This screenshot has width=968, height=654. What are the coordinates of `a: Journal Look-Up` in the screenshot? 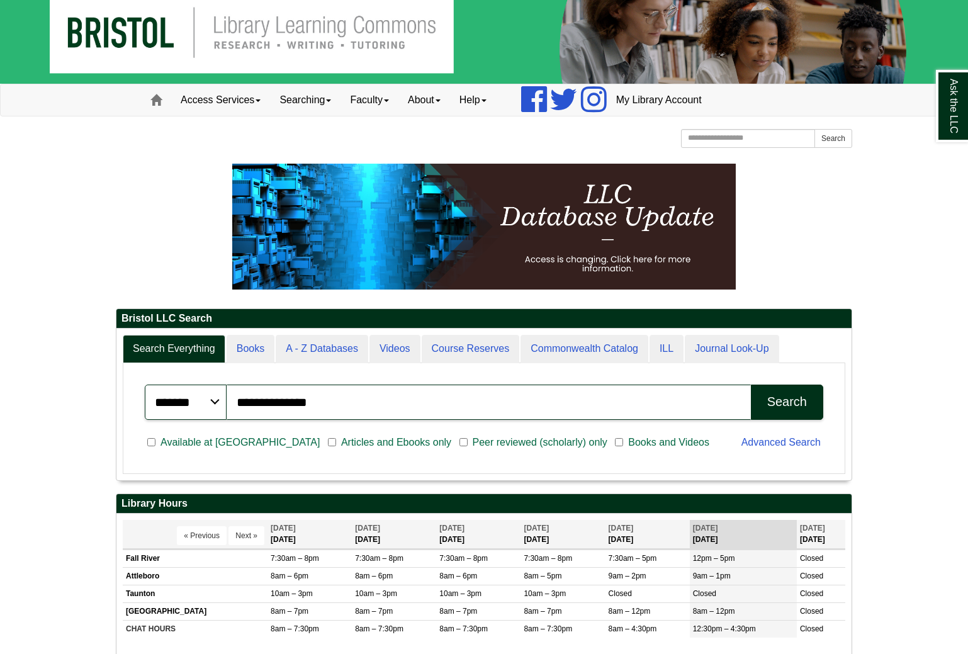 It's located at (731, 349).